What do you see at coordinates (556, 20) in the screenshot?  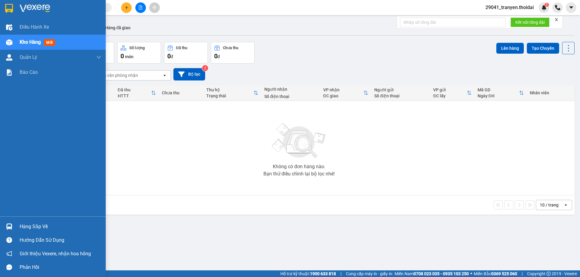 I see `span: close` at bounding box center [556, 20].